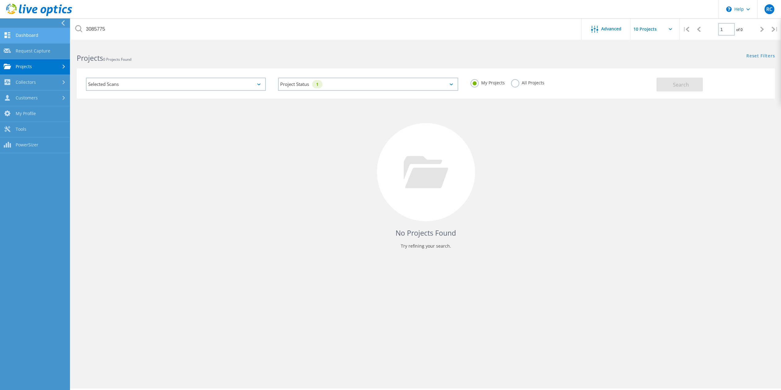 The image size is (781, 390). Describe the element at coordinates (176, 84) in the screenshot. I see `div: Selected Scans` at that location.